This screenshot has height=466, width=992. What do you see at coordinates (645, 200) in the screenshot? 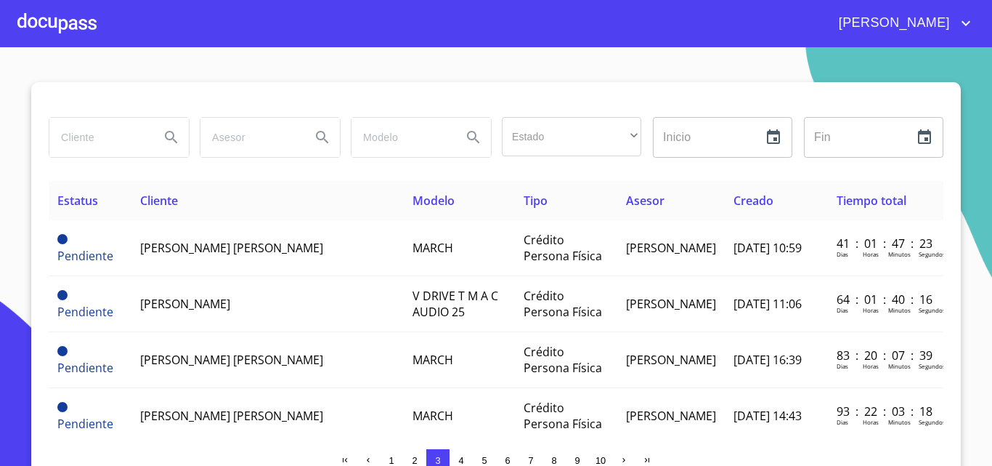
I see `span: Asesor` at bounding box center [645, 200].